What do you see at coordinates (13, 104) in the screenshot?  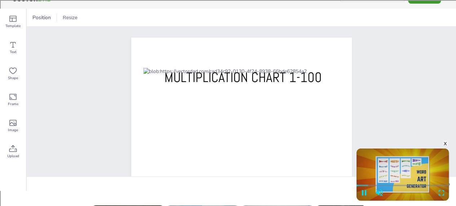 I see `span: Frame` at bounding box center [13, 104].